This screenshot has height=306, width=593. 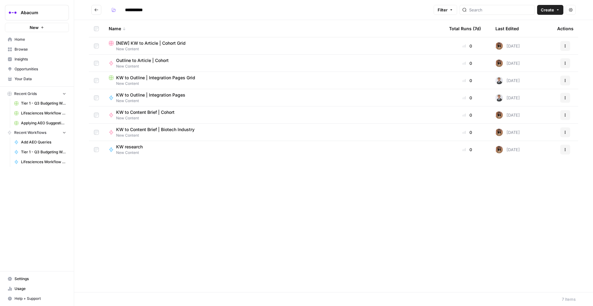 What do you see at coordinates (569, 300) in the screenshot?
I see `div: 7 Items` at bounding box center [569, 300].